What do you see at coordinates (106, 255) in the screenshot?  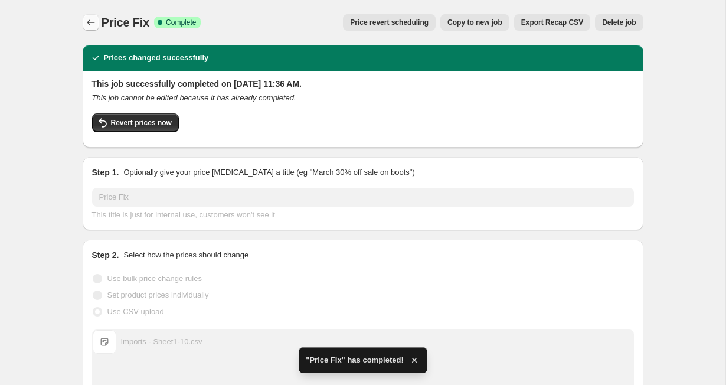 I see `h2: Step 2.` at bounding box center [106, 255].